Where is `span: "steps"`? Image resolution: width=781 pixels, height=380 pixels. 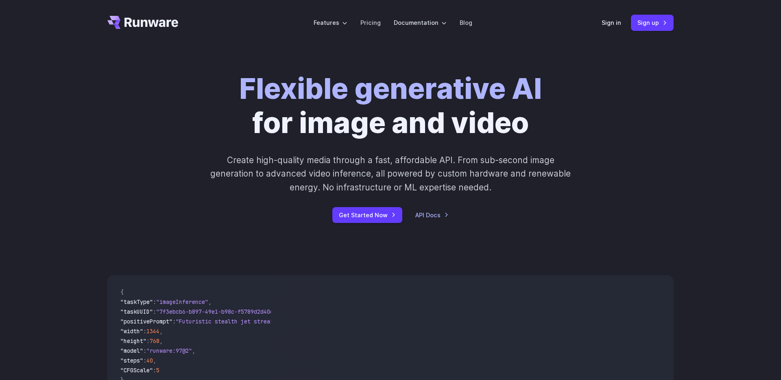 span: "steps" is located at coordinates (132, 361).